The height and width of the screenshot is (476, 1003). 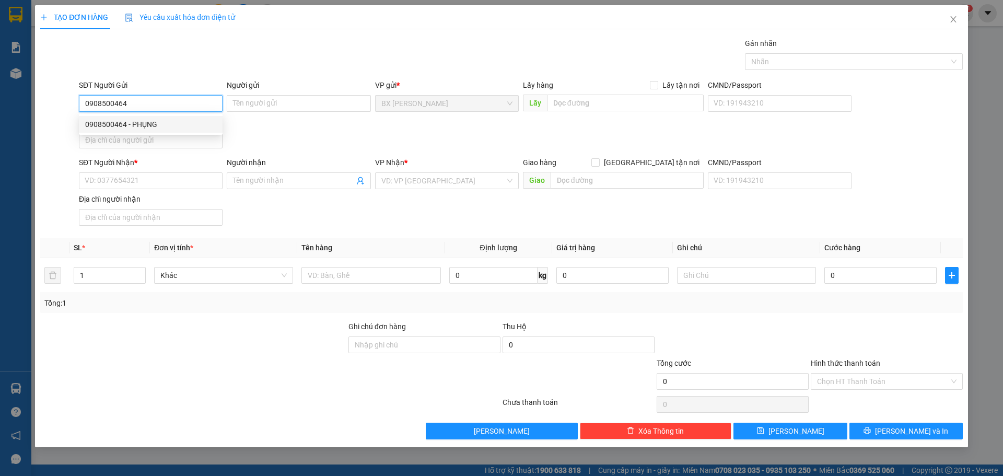 What do you see at coordinates (180, 17) in the screenshot?
I see `span: Yêu cầu xuất hóa đơn điện tử` at bounding box center [180, 17].